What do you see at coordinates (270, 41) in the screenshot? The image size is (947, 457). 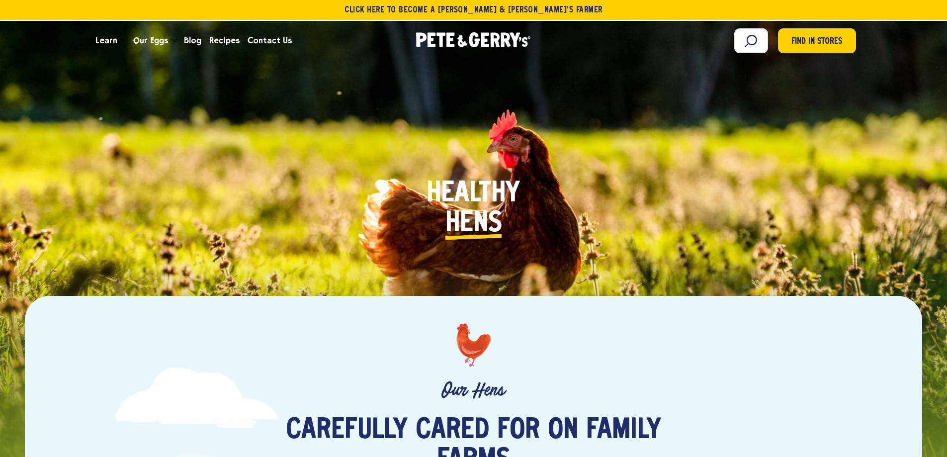 I see `a: Contact Us` at bounding box center [270, 41].